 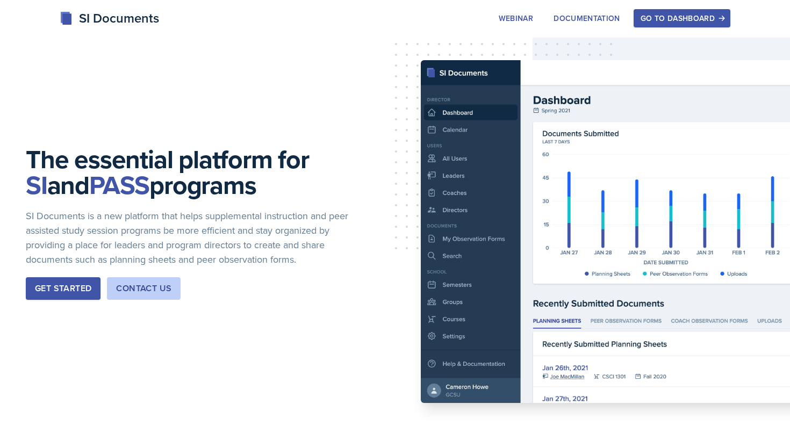 I want to click on button: Contact Us, so click(x=143, y=289).